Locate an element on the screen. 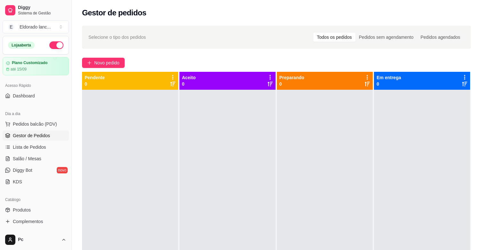 This screenshot has width=481, height=250. span: Dashboard is located at coordinates (24, 96).